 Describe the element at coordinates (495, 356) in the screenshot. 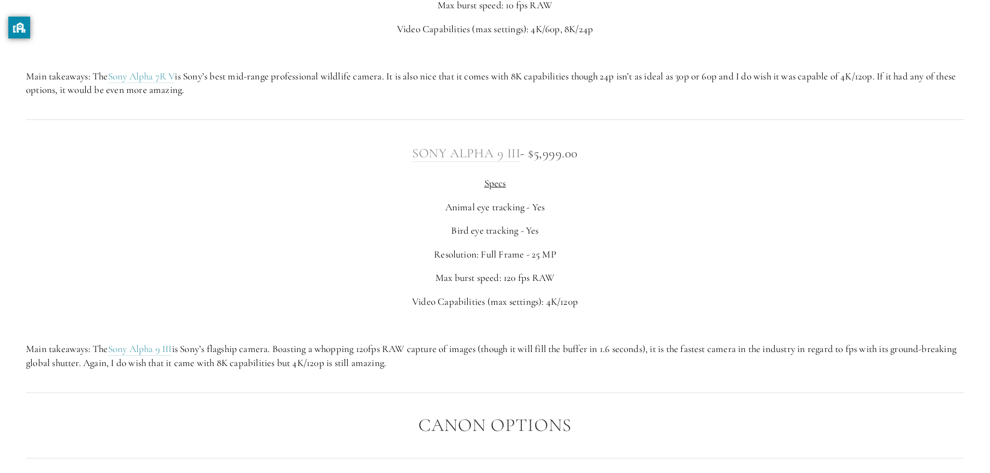

I see `p: Main takeaways: The is Sony’s flagship camera. Boasting a whopping 120fps RAW capture of images (...` at that location.